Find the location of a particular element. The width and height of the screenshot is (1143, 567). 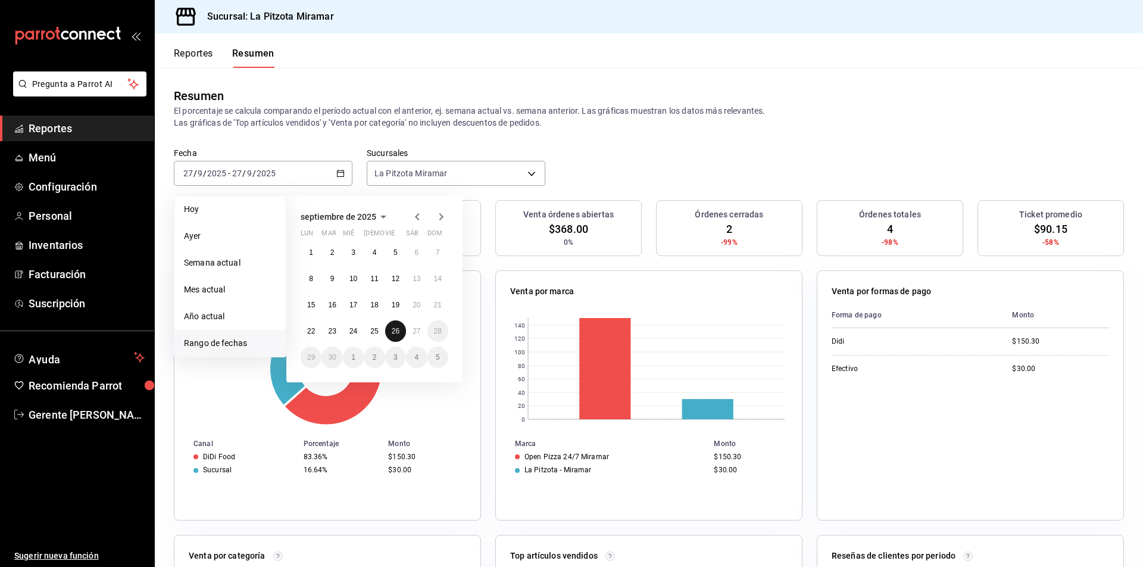

button: 11 de septiembre de 2025 is located at coordinates (374, 279).